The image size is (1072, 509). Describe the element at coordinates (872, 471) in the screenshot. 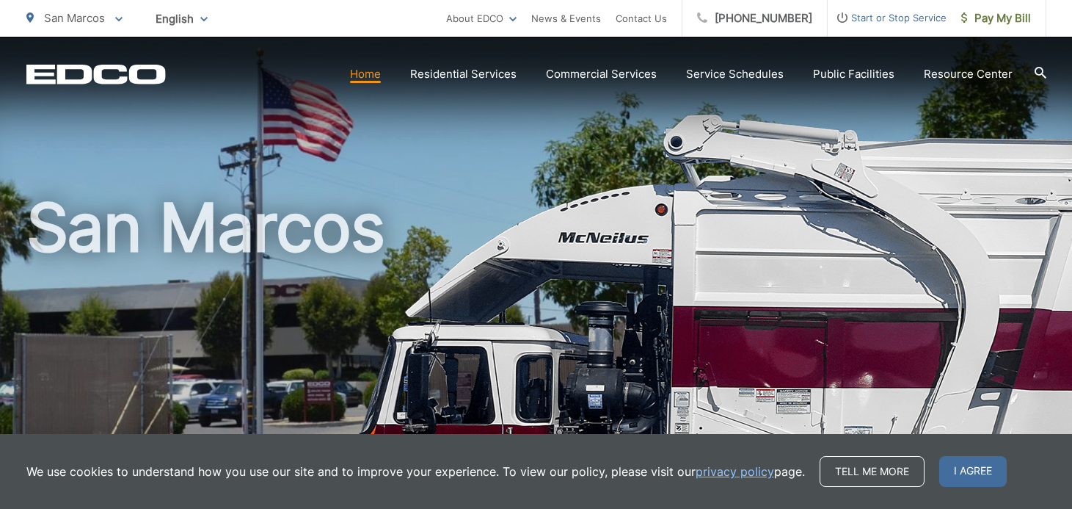

I see `a: Tell me more` at that location.